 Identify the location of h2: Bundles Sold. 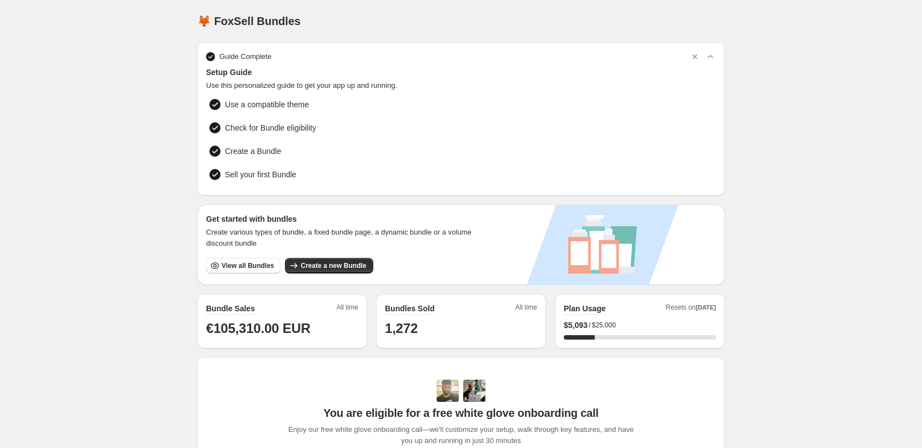
(409, 308).